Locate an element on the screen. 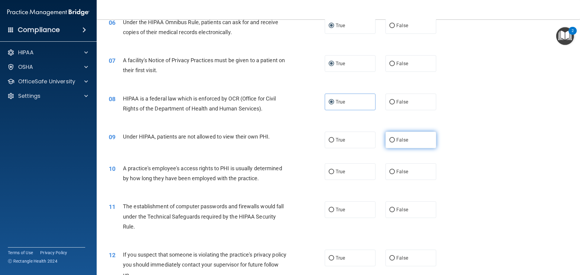 This screenshot has width=580, height=275. span: 10 is located at coordinates (112, 169).